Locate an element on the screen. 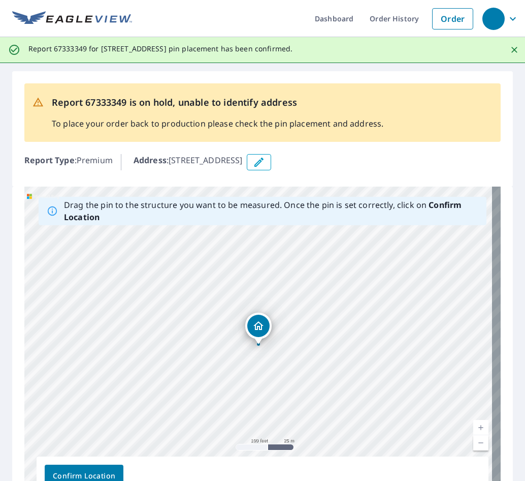  p: Report 67333349 is on hold, unable to identify address is located at coordinates (217, 102).